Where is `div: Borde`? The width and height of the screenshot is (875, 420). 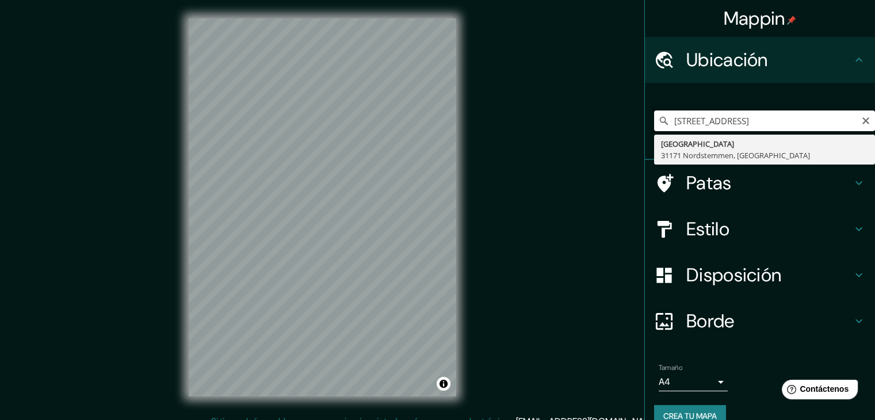
div: Borde is located at coordinates (760, 321).